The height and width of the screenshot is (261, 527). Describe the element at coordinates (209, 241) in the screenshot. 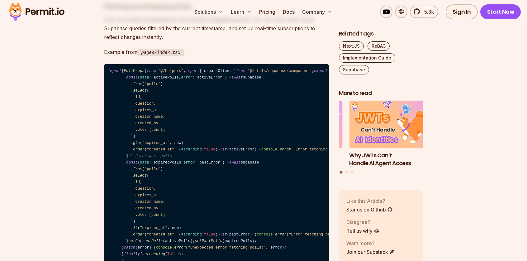

I see `span: setPastPolls` at that location.